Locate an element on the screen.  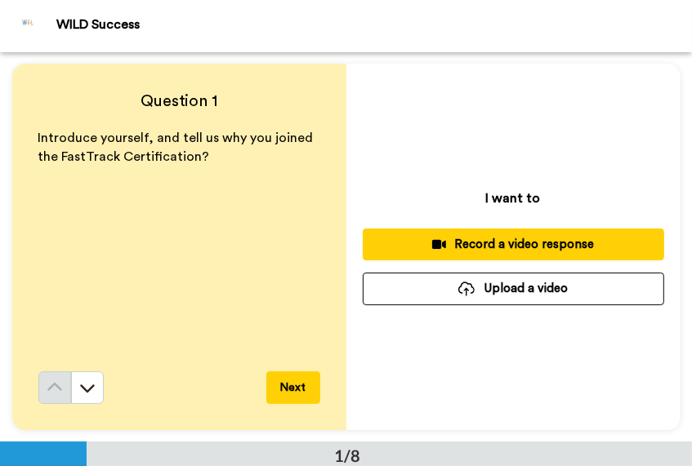
img: Profile Image is located at coordinates (29, 26).